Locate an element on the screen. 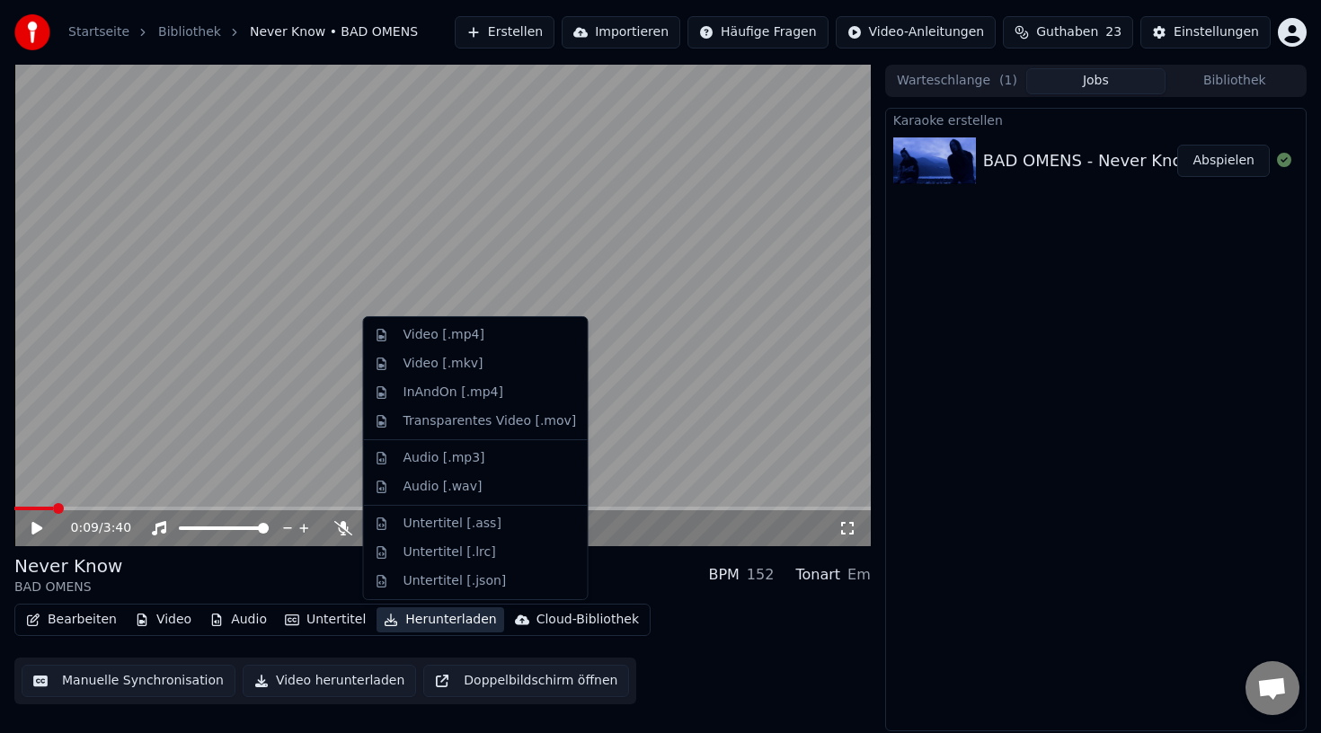  div: InAndOn [.mp4] is located at coordinates (454, 393).